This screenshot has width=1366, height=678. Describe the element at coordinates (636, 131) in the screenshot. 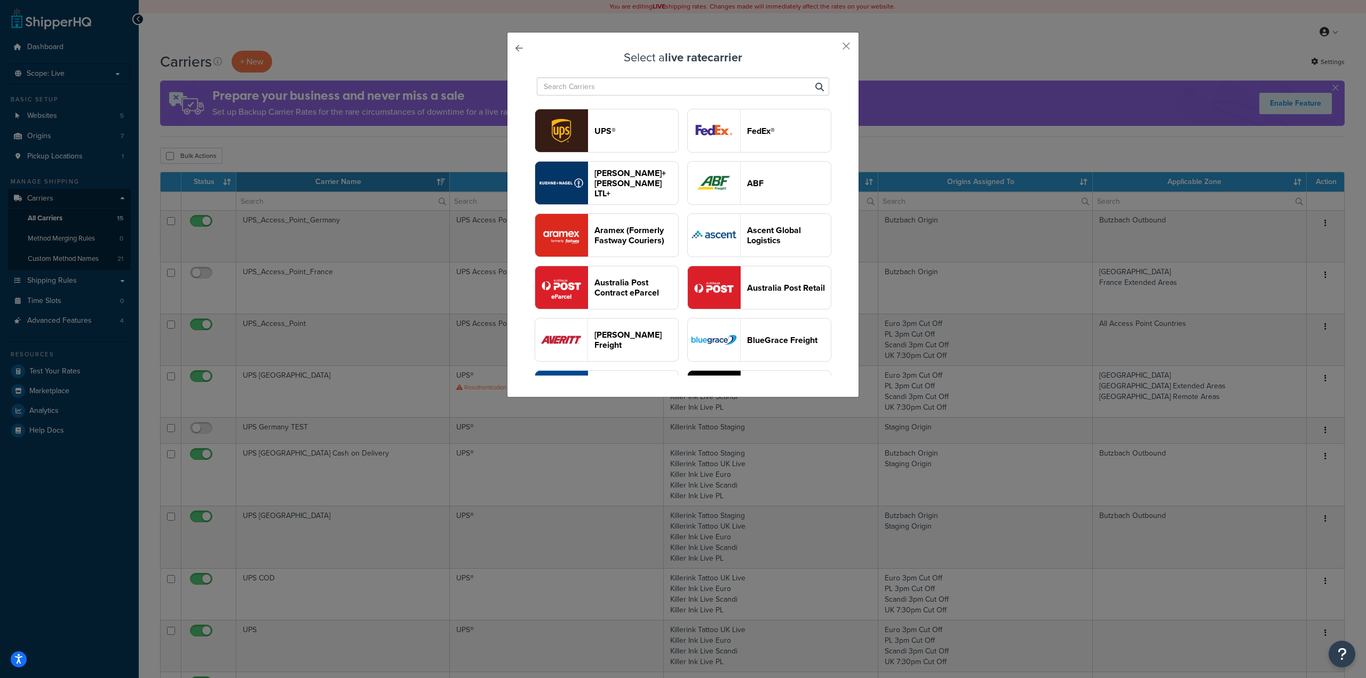

I see `header: UPS®` at that location.